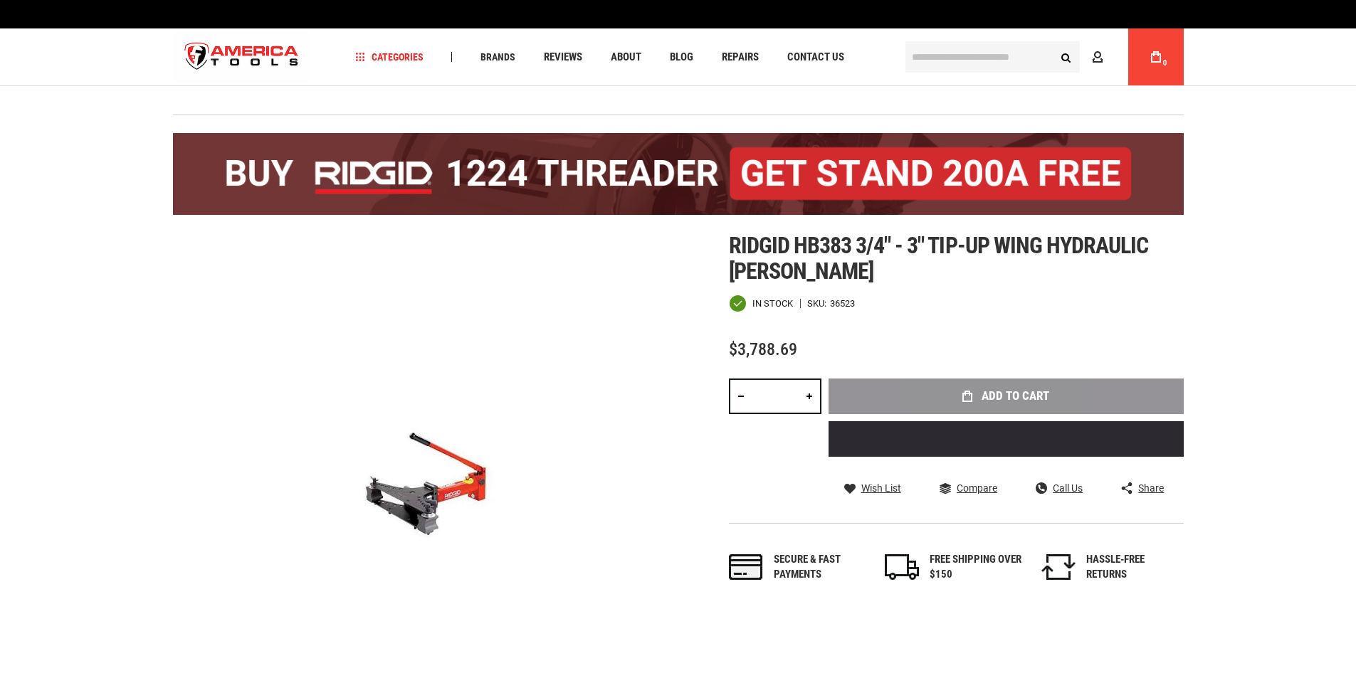  What do you see at coordinates (842, 303) in the screenshot?
I see `div: 36523` at bounding box center [842, 303].